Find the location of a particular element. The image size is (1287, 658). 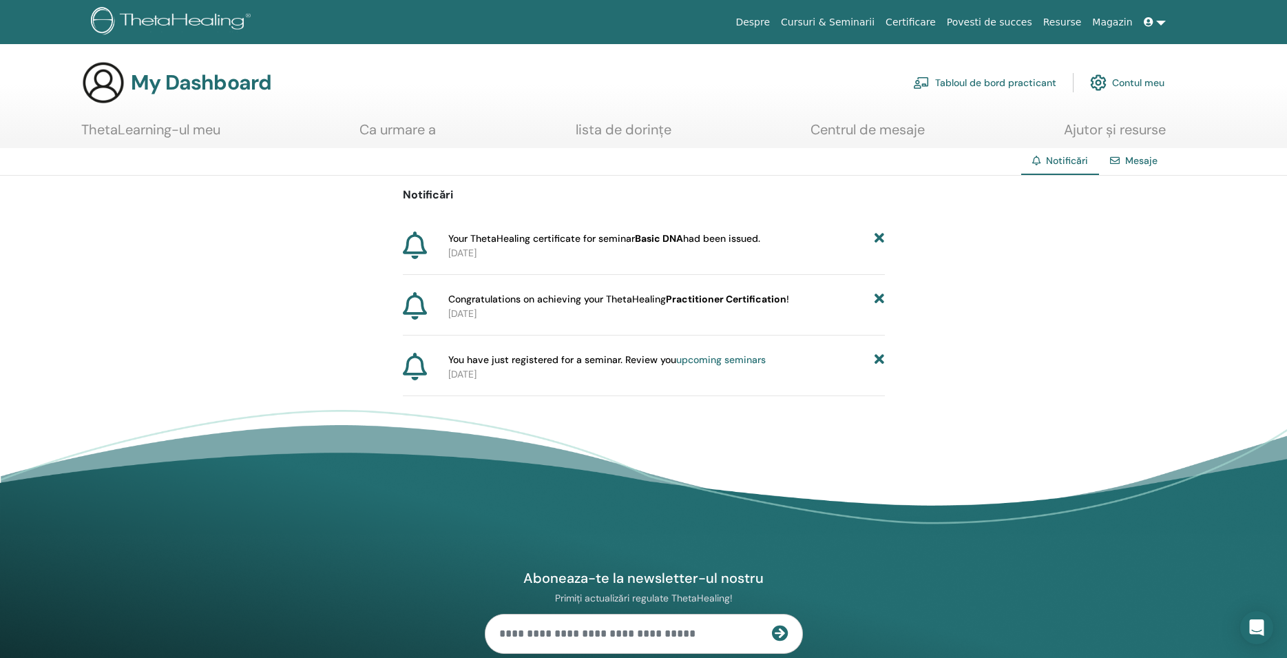

b: Basic DNA is located at coordinates (659, 238).